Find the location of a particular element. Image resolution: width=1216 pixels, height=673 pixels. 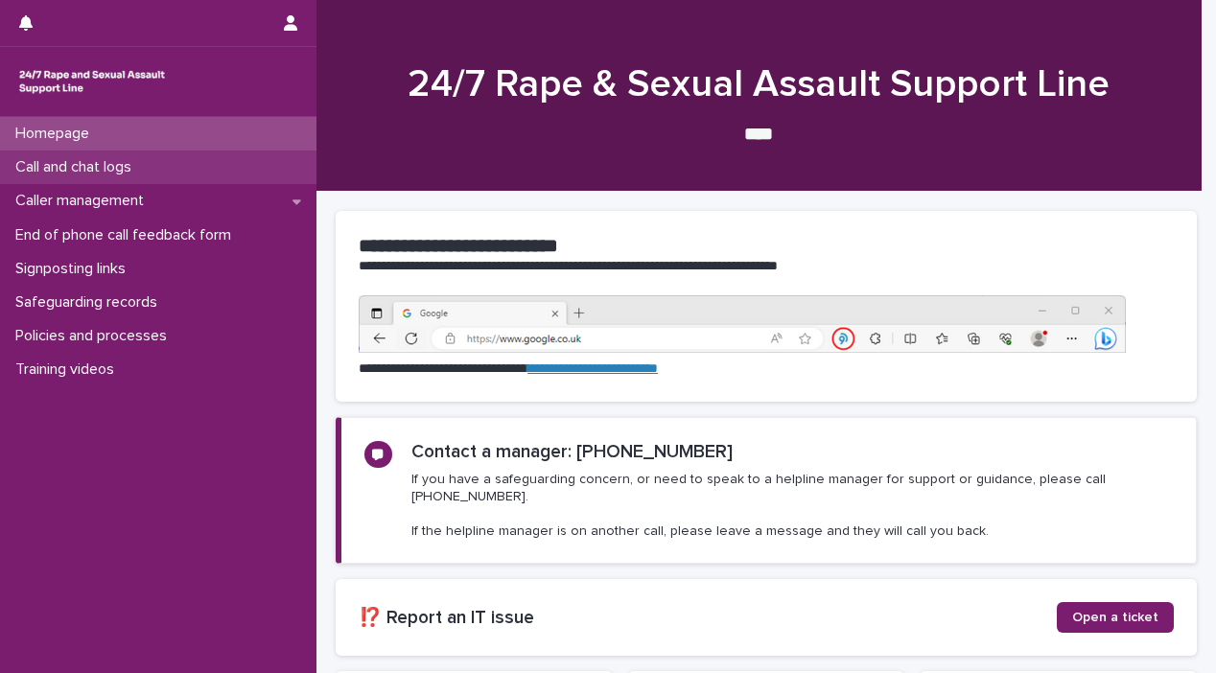

h1: 24/7 Rape & Sexual Assault Support Line is located at coordinates (759, 84).